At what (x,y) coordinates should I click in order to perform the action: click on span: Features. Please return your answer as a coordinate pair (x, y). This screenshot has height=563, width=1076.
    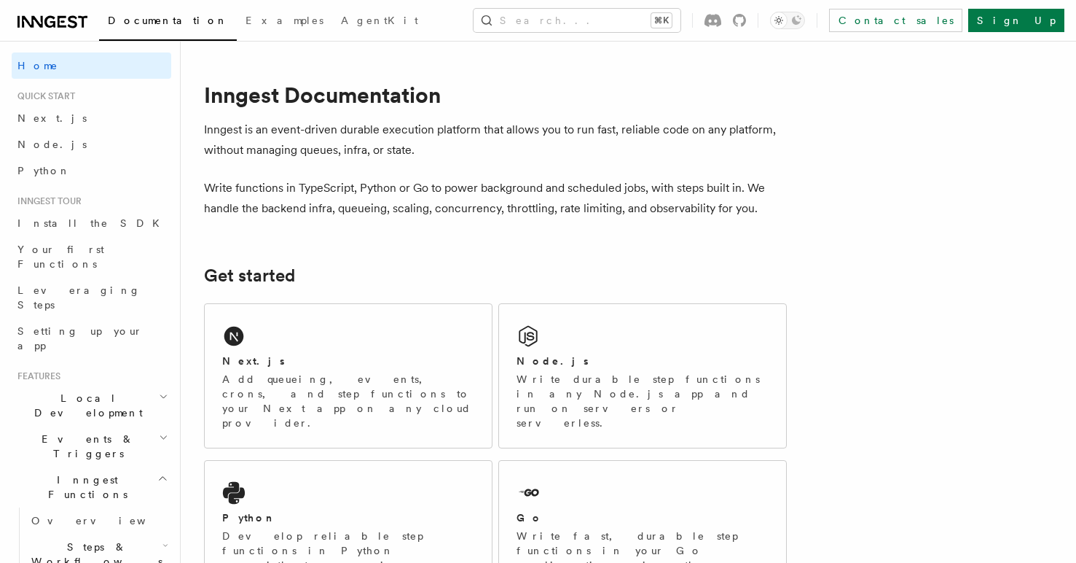
    Looking at the image, I should click on (36, 376).